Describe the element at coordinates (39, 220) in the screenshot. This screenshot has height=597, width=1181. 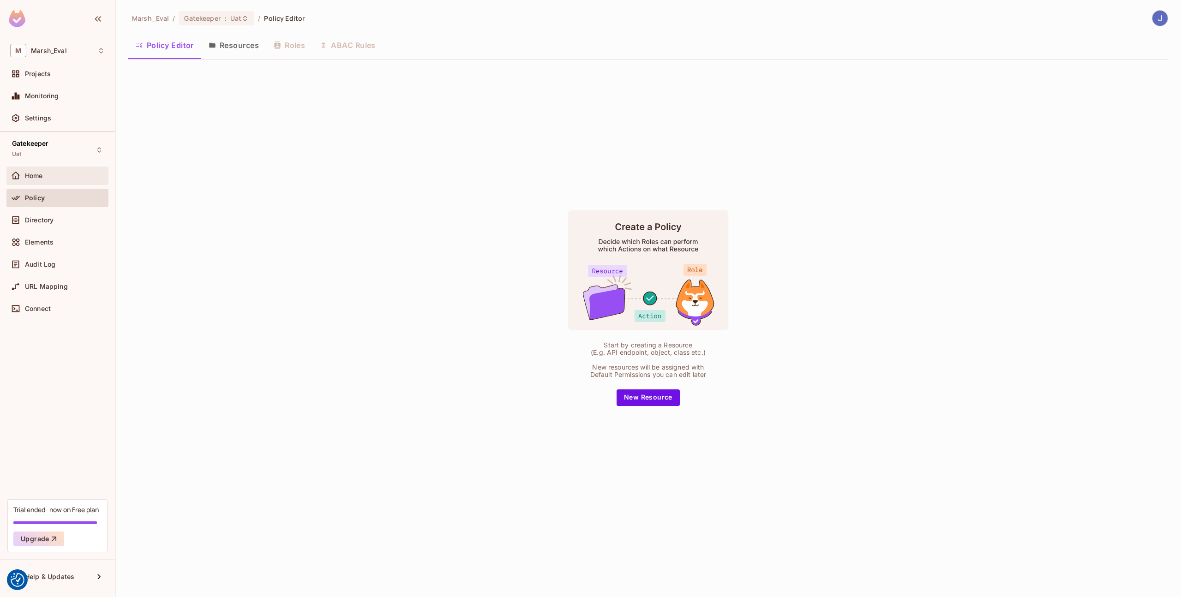
I see `span: Directory` at that location.